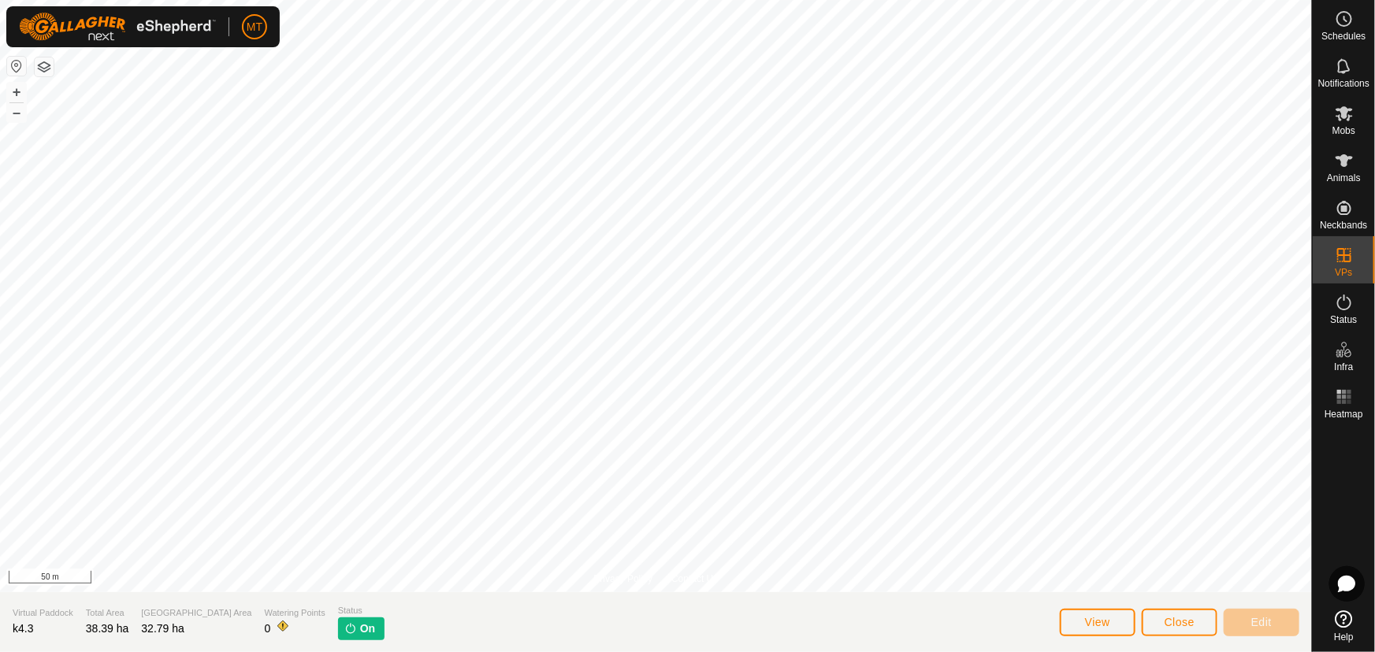 Image resolution: width=1375 pixels, height=652 pixels. I want to click on button: Edit, so click(1262, 623).